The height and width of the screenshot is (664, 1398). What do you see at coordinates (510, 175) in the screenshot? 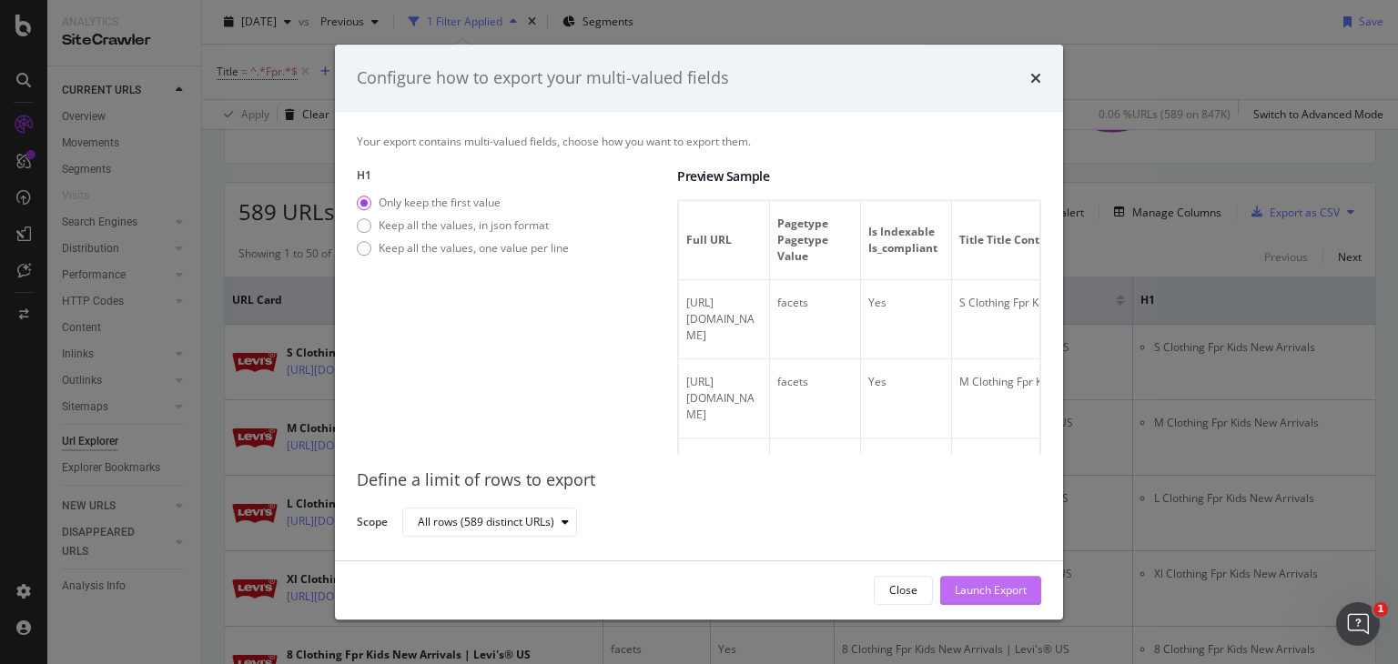
I see `label: H1` at bounding box center [510, 175].